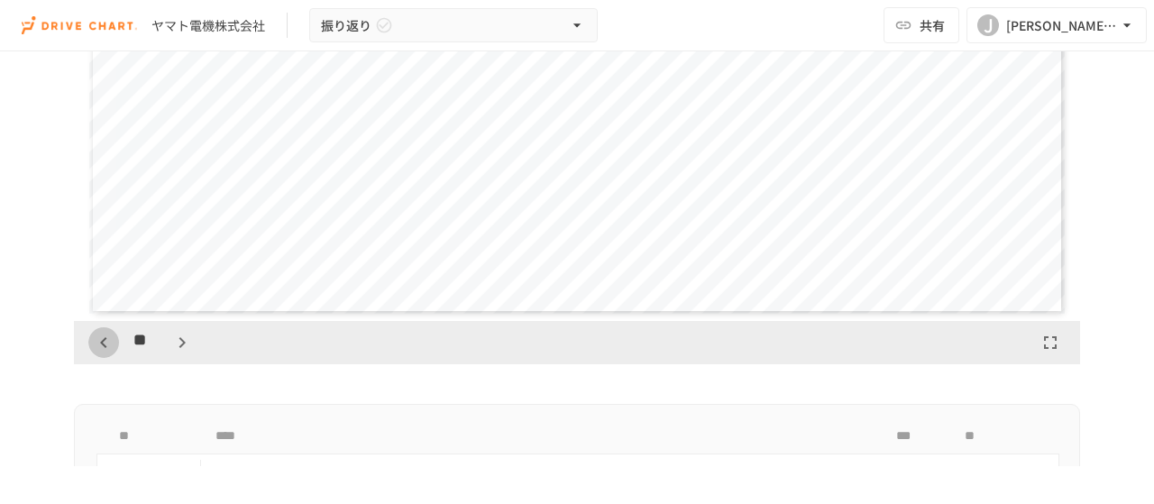 This screenshot has height=504, width=1154. Describe the element at coordinates (130, 478) in the screenshot. I see `button: status` at that location.